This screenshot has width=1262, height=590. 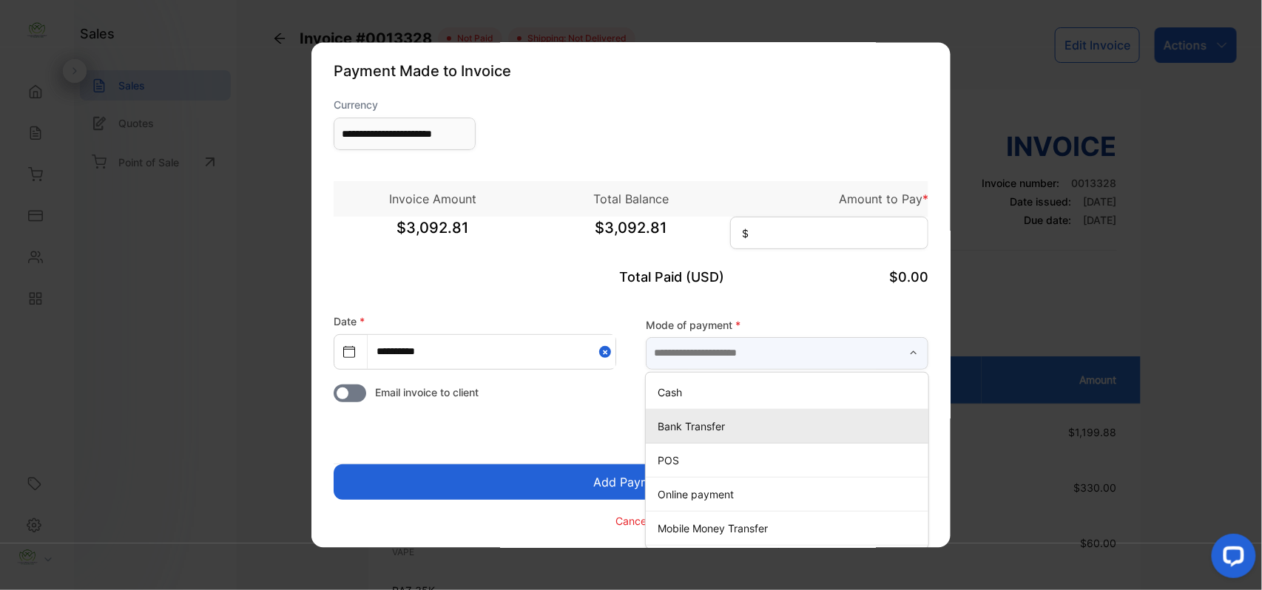 What do you see at coordinates (427, 393) in the screenshot?
I see `span: Email invoice to client` at bounding box center [427, 393].